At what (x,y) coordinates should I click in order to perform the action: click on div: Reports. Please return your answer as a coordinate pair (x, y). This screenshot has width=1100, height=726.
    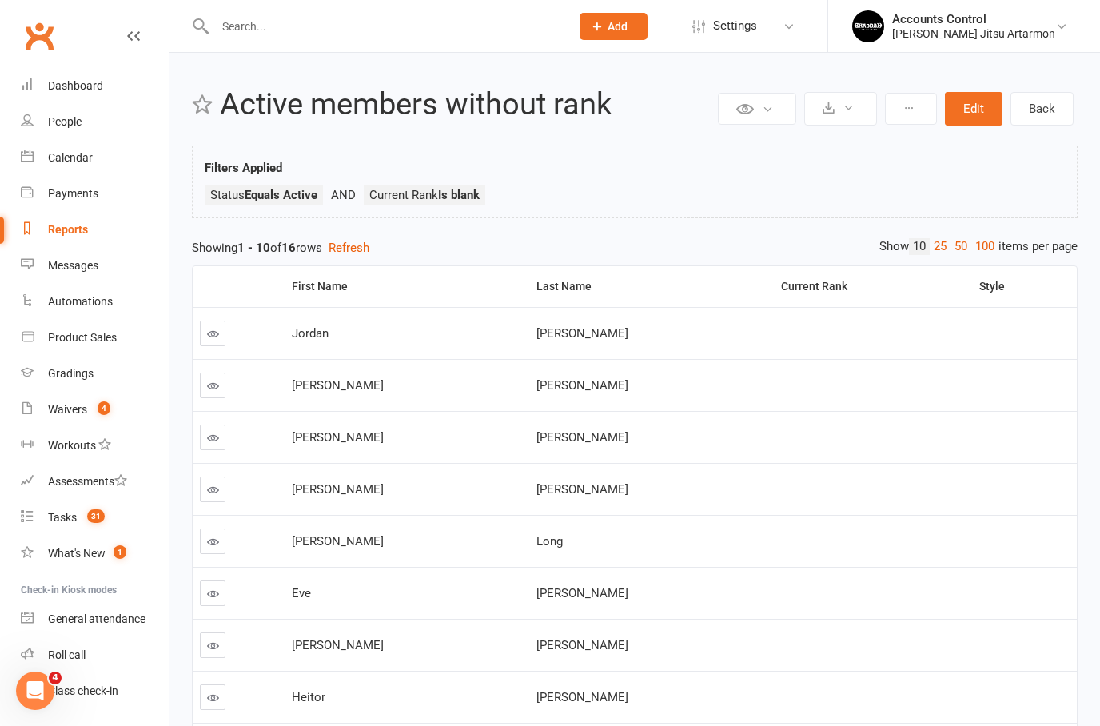
    Looking at the image, I should click on (68, 230).